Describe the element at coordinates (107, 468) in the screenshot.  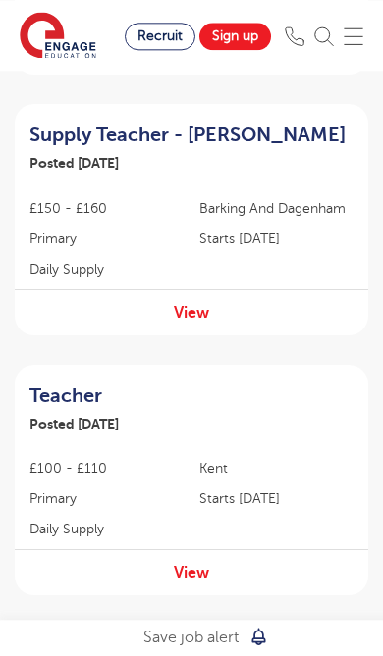
I see `p: £100 - £110` at that location.